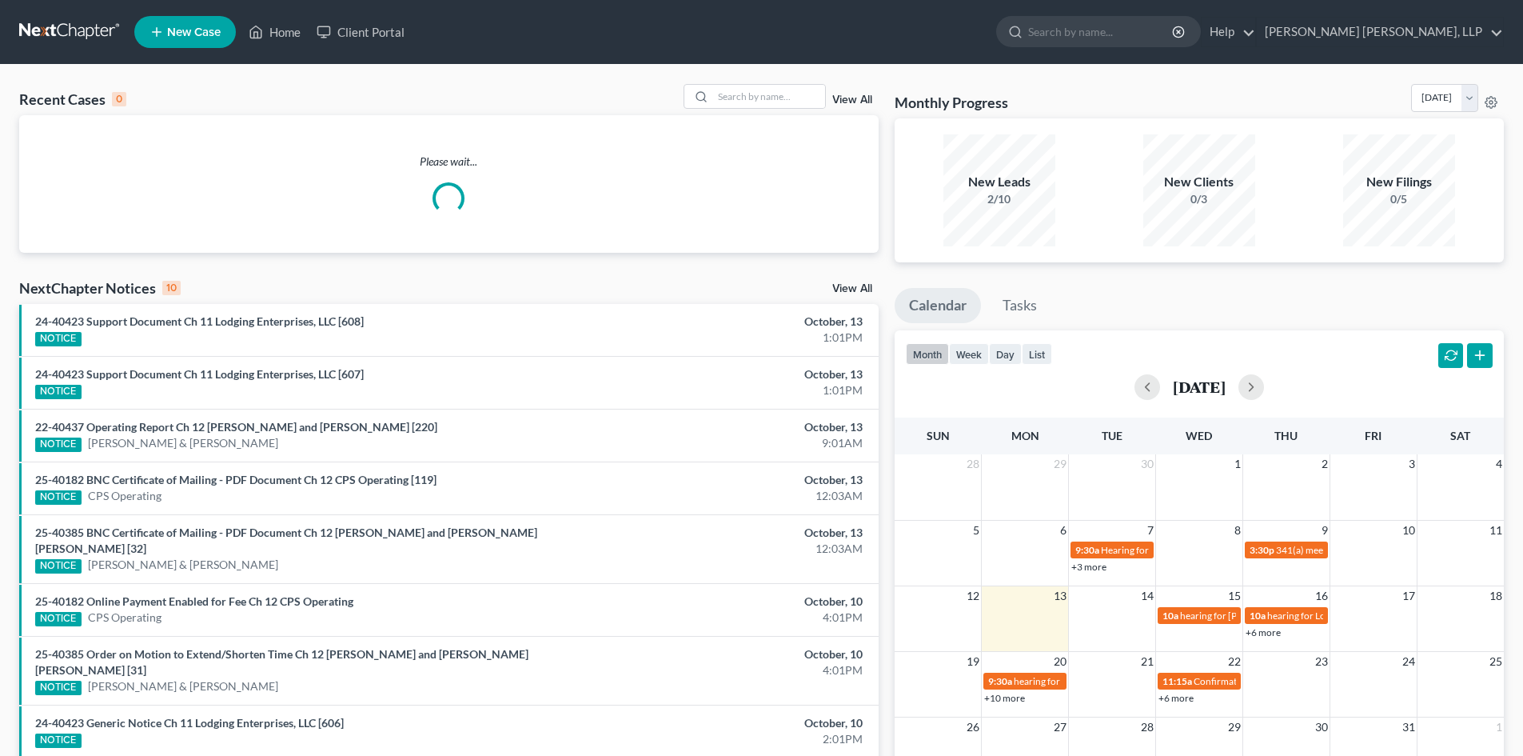 This screenshot has height=756, width=1523. I want to click on div: 4:01PM, so click(730, 617).